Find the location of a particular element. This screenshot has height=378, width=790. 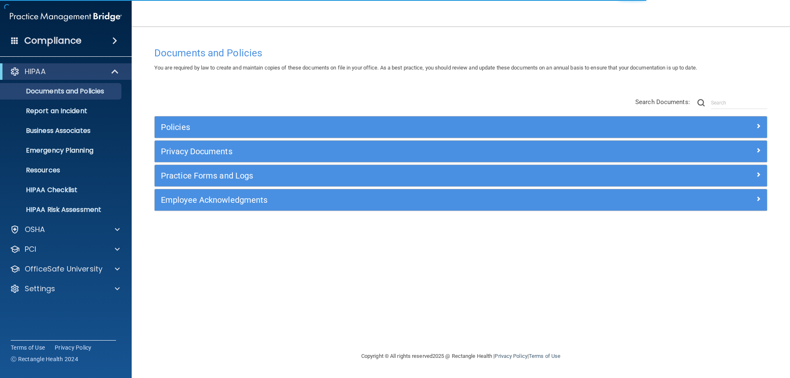

p: PCI is located at coordinates (30, 249).